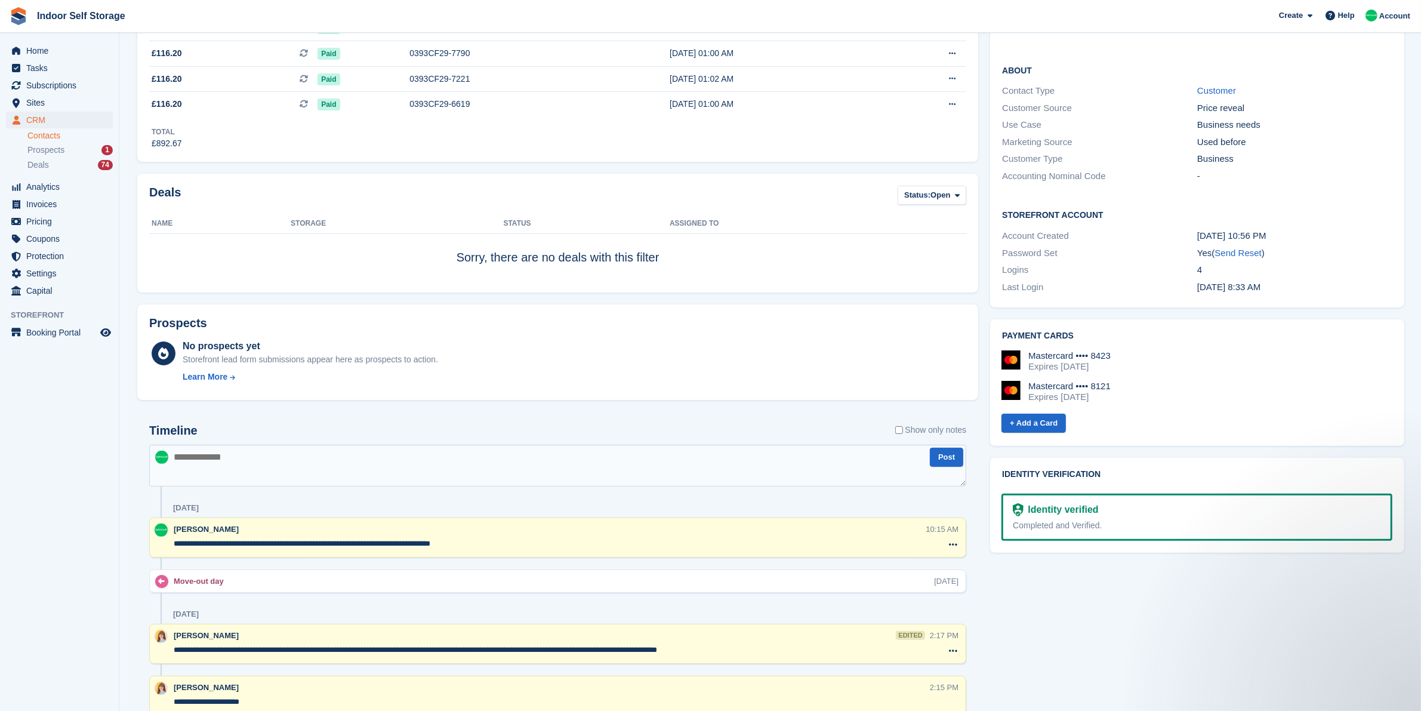  I want to click on div: 74, so click(105, 165).